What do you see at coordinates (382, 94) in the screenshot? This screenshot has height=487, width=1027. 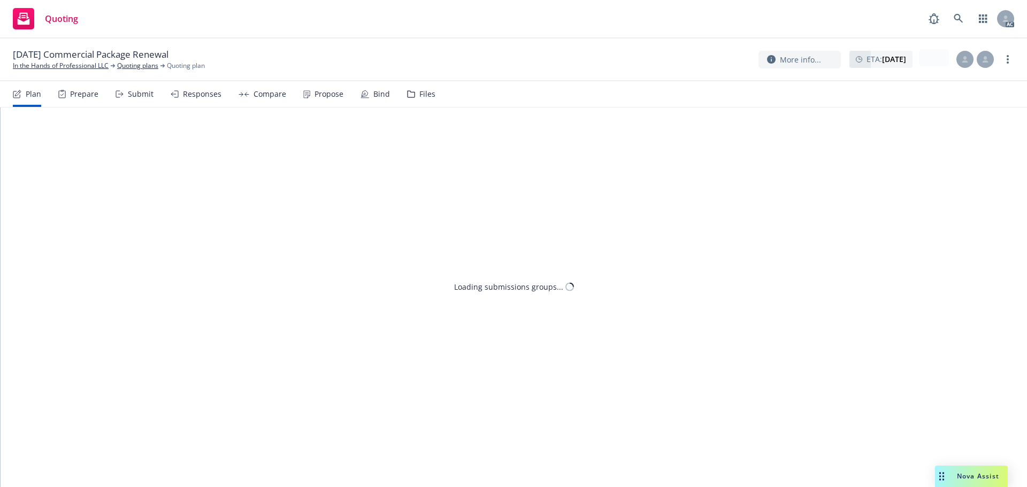 I see `div: Bind` at bounding box center [382, 94].